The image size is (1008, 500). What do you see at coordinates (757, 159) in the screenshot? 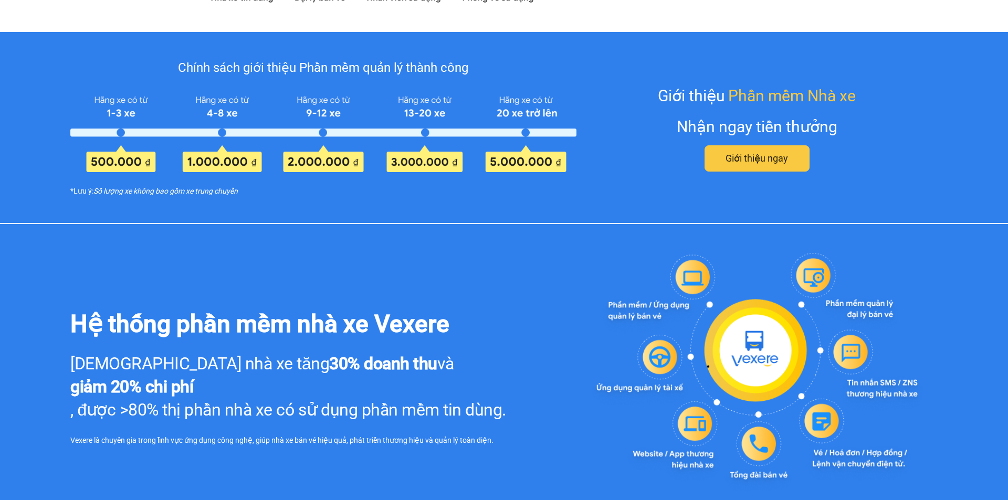
I see `button: Giới thiệu ngay` at bounding box center [757, 159].